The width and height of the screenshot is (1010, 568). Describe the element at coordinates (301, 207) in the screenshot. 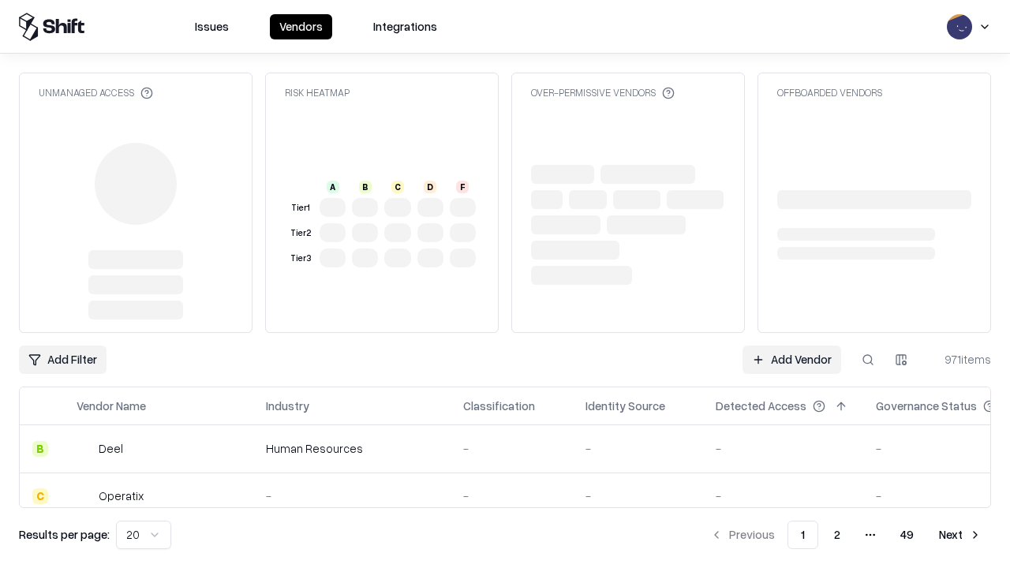

I see `div: Tier 1` at that location.